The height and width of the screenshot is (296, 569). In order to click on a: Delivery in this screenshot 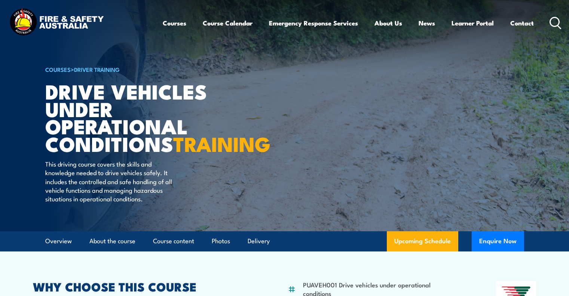, I will do `click(259, 241)`.